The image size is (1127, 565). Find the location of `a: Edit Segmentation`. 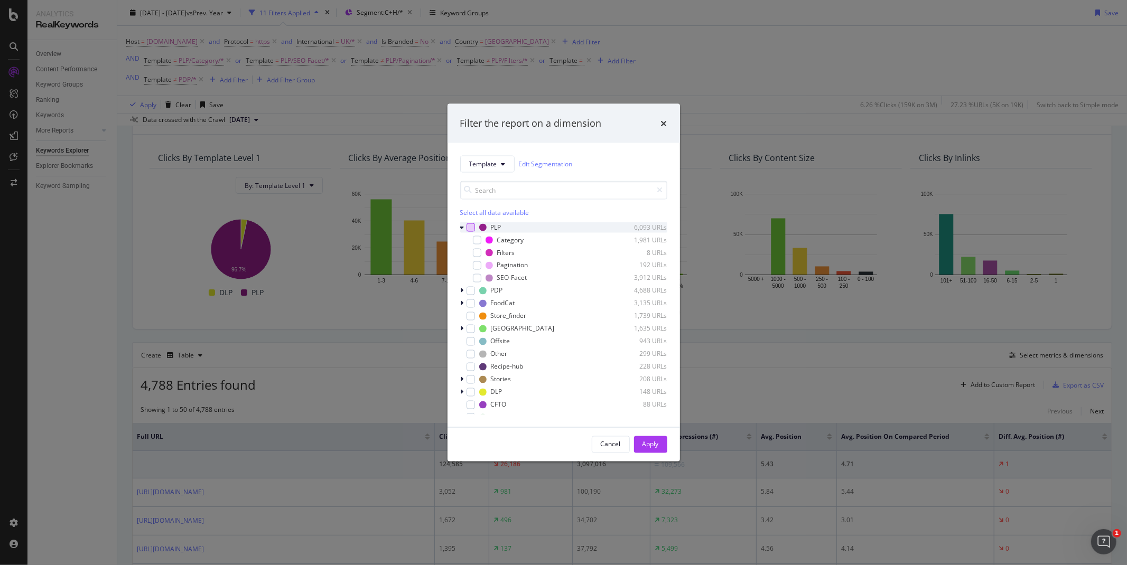

a: Edit Segmentation is located at coordinates (546, 164).